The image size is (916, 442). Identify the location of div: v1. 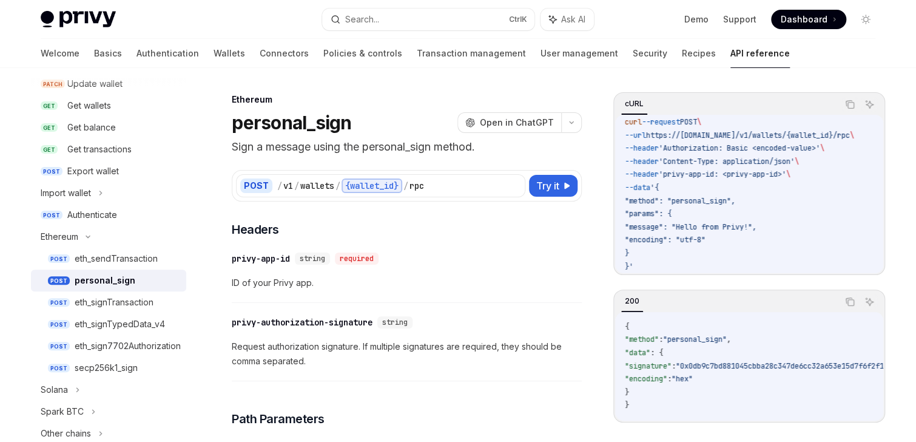
(288, 186).